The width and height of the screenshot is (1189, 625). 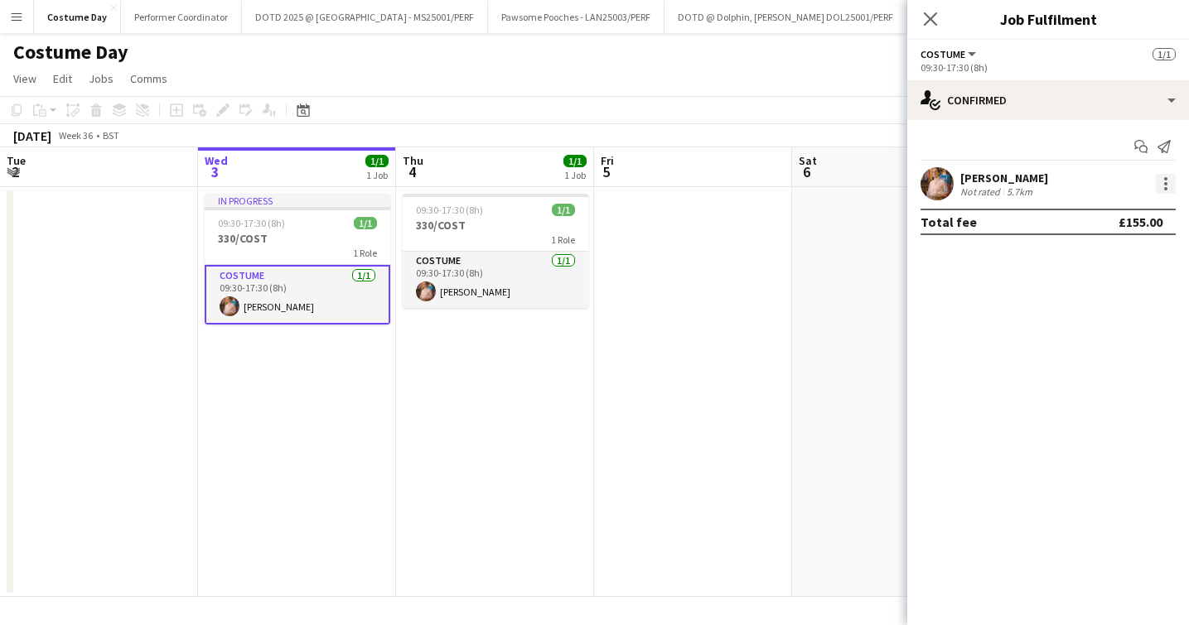 What do you see at coordinates (111, 135) in the screenshot?
I see `div: BST` at bounding box center [111, 135].